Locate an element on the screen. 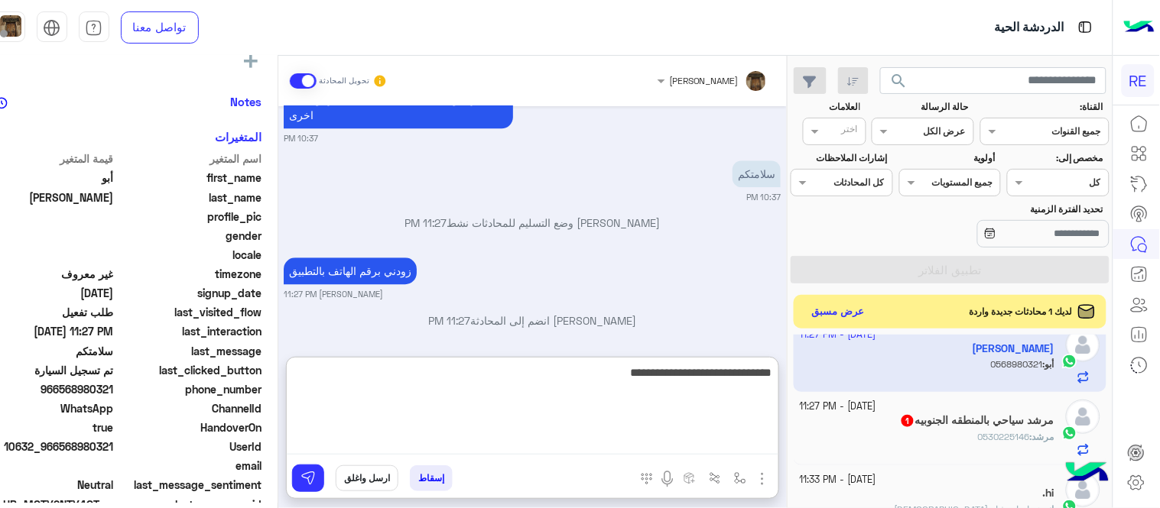  span: search is located at coordinates (898, 81).